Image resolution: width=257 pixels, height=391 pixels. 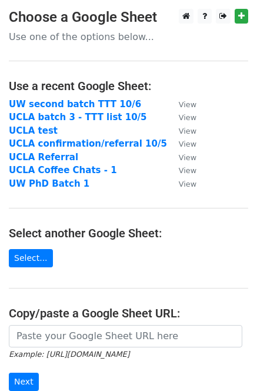 I want to click on a: UW PhD Batch 1, so click(x=49, y=184).